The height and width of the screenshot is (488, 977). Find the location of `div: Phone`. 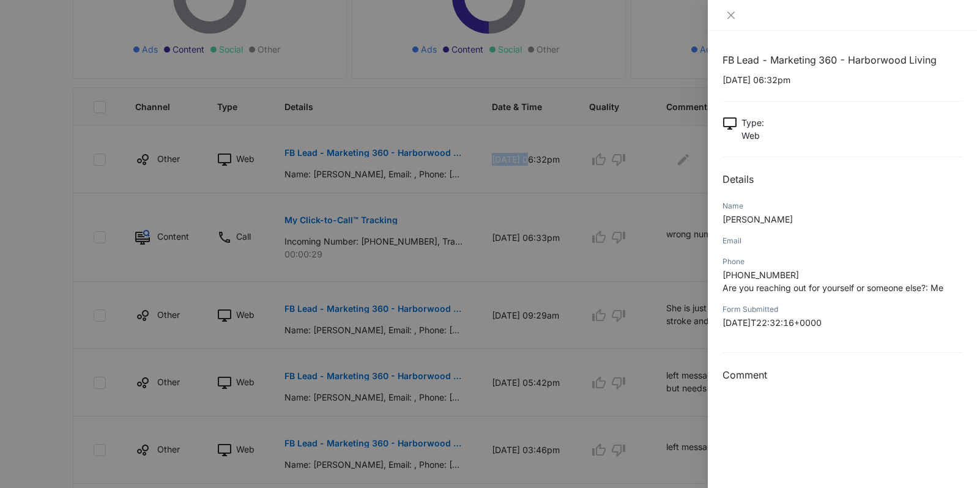

div: Phone is located at coordinates (842, 262).